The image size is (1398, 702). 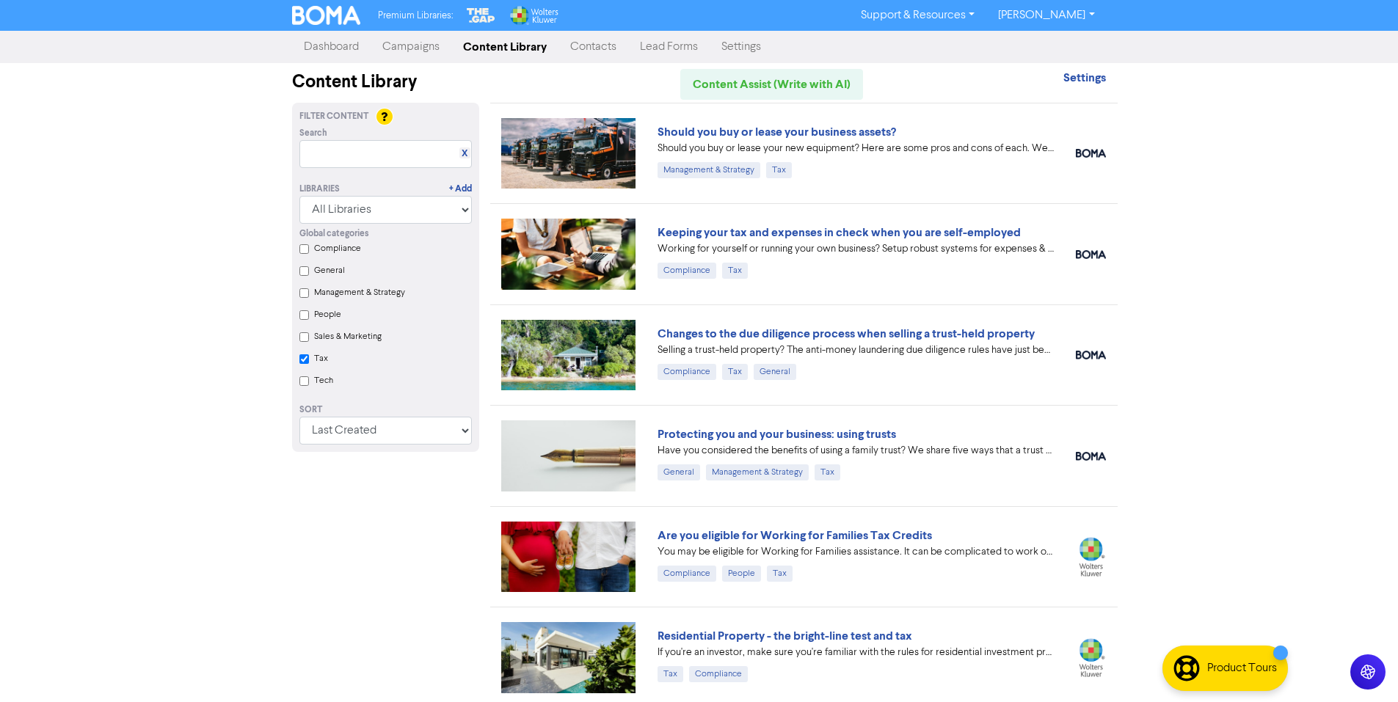 What do you see at coordinates (855, 350) in the screenshot?
I see `div: Selling a trust-held property? The anti-money laundering due diligence rules have just been simpl...` at bounding box center [855, 350].